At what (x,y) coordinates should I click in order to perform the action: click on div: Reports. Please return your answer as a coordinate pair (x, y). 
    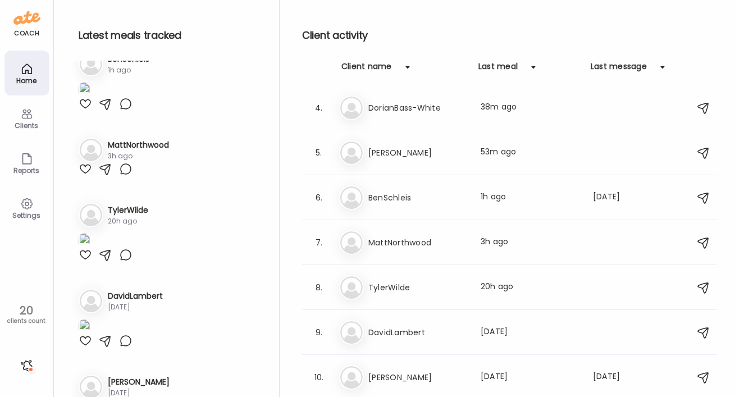
    Looking at the image, I should click on (27, 170).